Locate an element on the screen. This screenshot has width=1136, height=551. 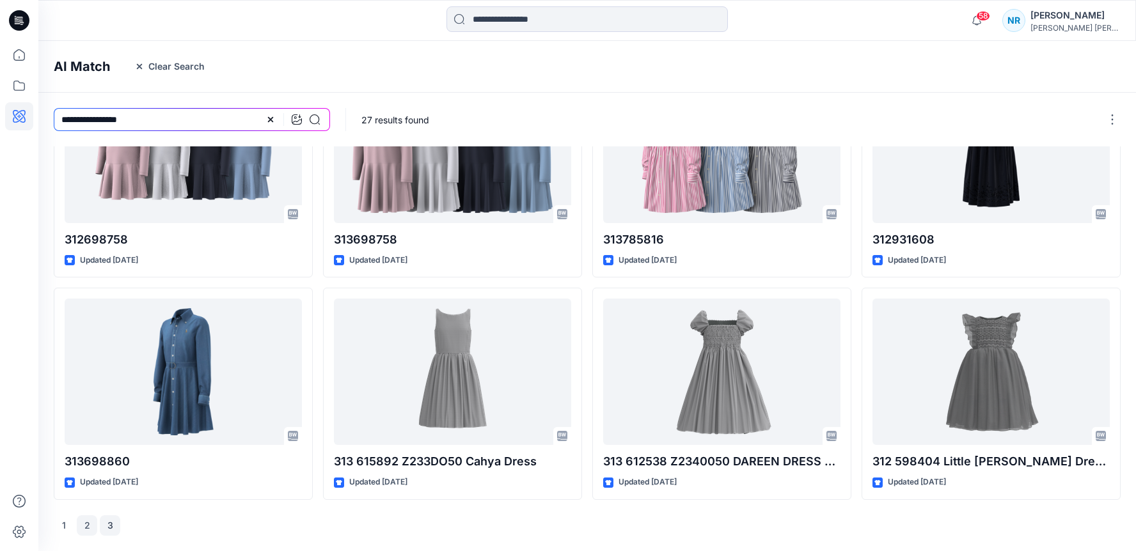
p: 313 612538 Z2340050 DAREEN DRESS 7-10 is located at coordinates (721, 462).